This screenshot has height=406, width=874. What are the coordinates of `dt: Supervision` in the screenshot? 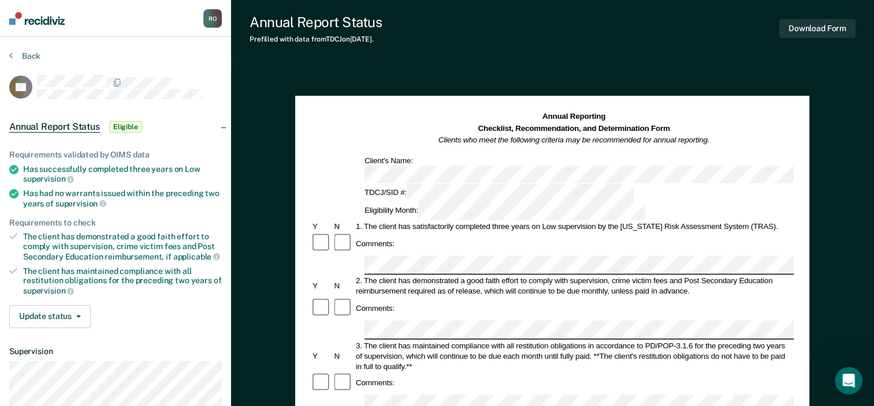 It's located at (115, 352).